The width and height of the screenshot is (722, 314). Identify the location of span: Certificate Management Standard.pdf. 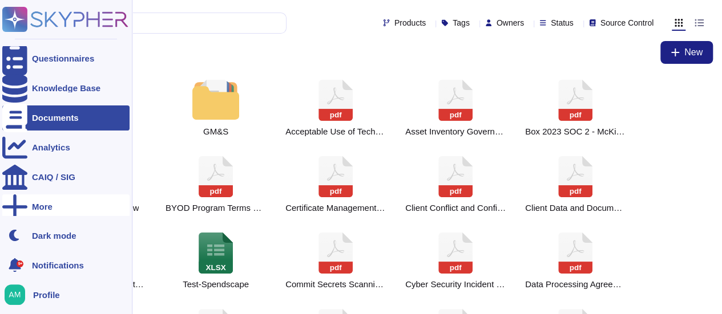
(336, 208).